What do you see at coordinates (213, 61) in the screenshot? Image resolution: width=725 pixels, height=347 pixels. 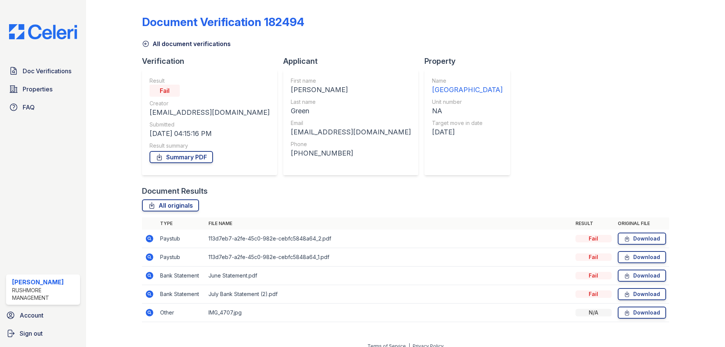 I see `div: Verification` at bounding box center [213, 61].